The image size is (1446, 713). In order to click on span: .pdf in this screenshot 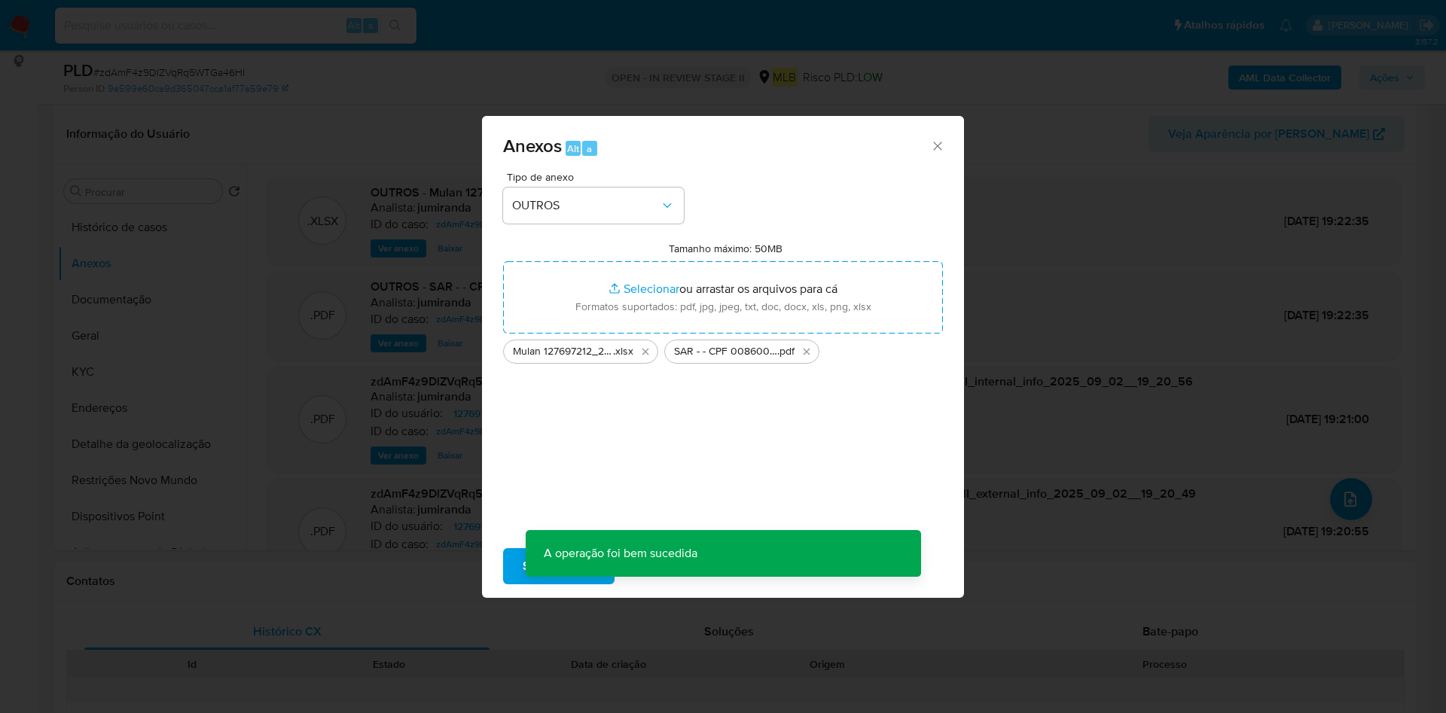, I will do `click(786, 352)`.